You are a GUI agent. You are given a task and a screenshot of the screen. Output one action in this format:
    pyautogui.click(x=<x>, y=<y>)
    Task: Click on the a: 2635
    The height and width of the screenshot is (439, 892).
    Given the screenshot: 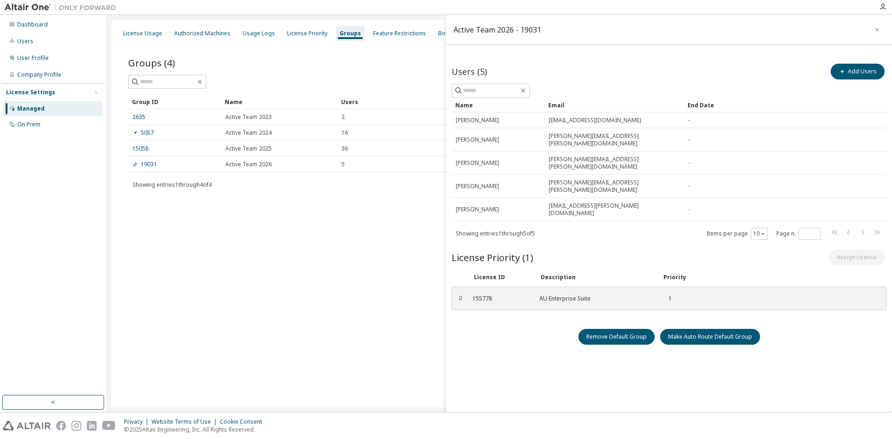 What is the action you would take?
    pyautogui.click(x=139, y=117)
    